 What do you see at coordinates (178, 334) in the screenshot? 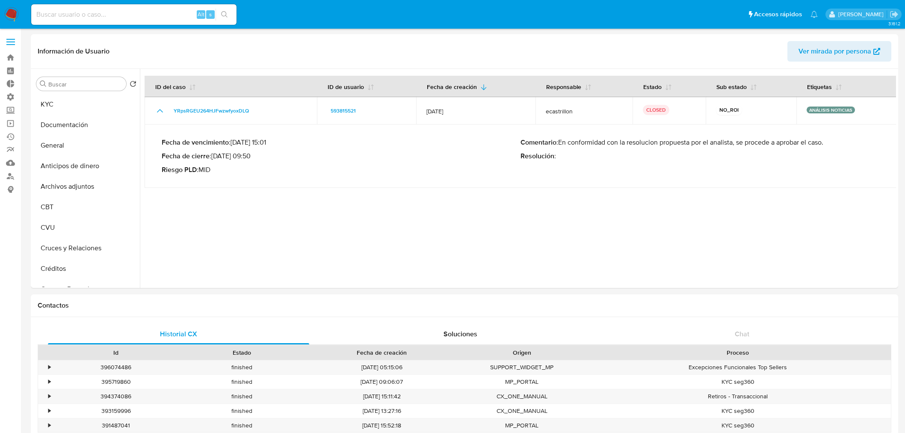
I see `span: Historial CX` at bounding box center [178, 334].